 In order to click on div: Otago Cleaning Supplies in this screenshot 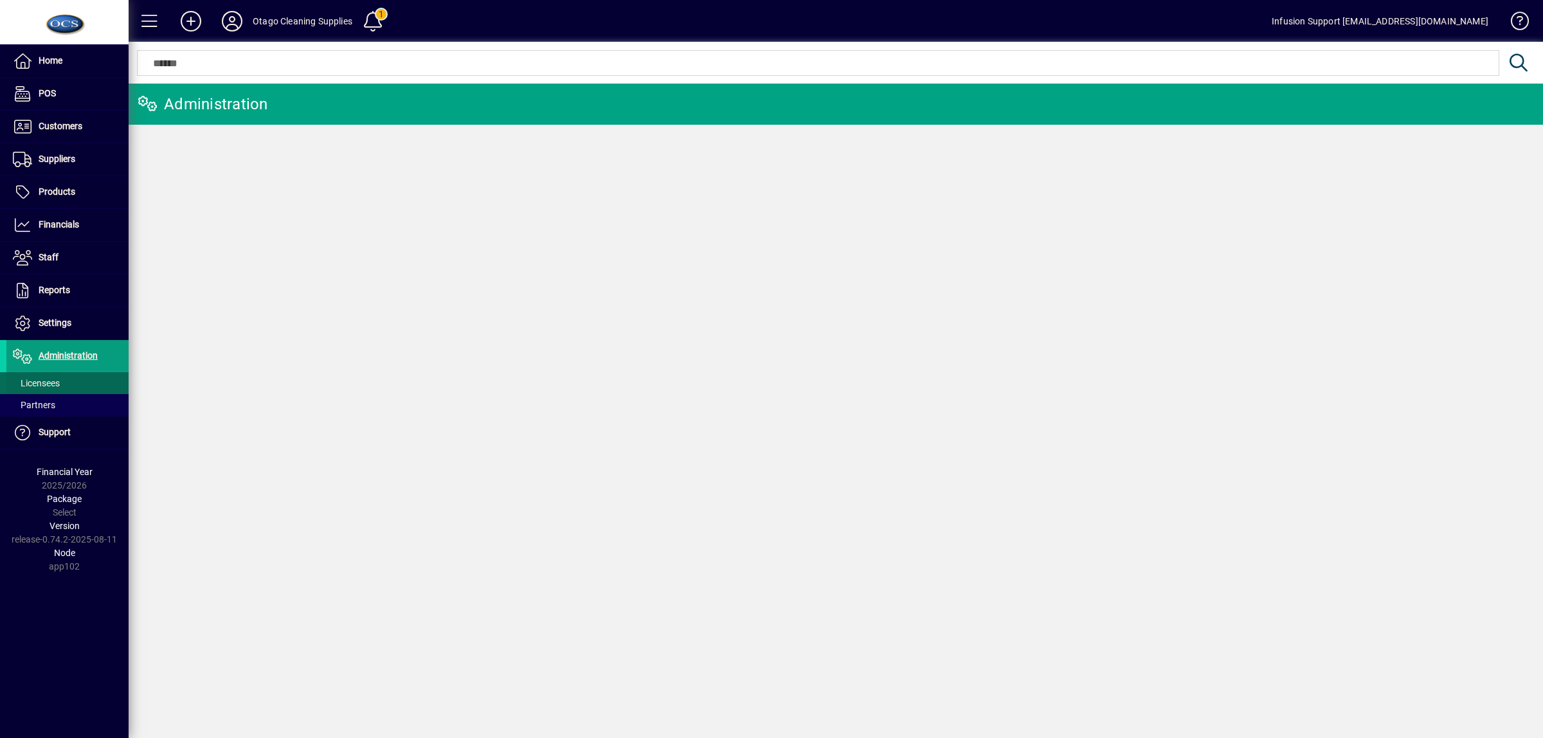, I will do `click(302, 21)`.